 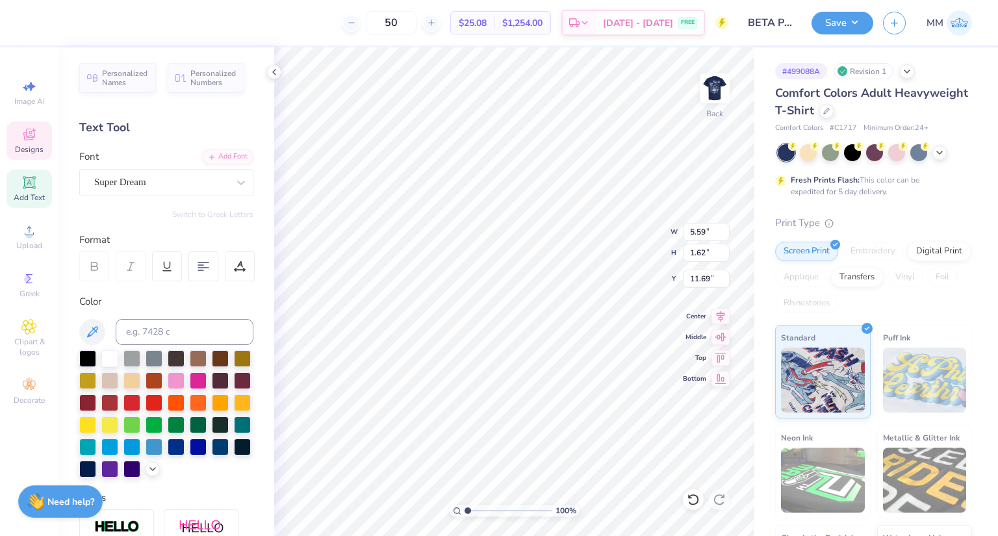 I want to click on div: Add Font, so click(x=227, y=157).